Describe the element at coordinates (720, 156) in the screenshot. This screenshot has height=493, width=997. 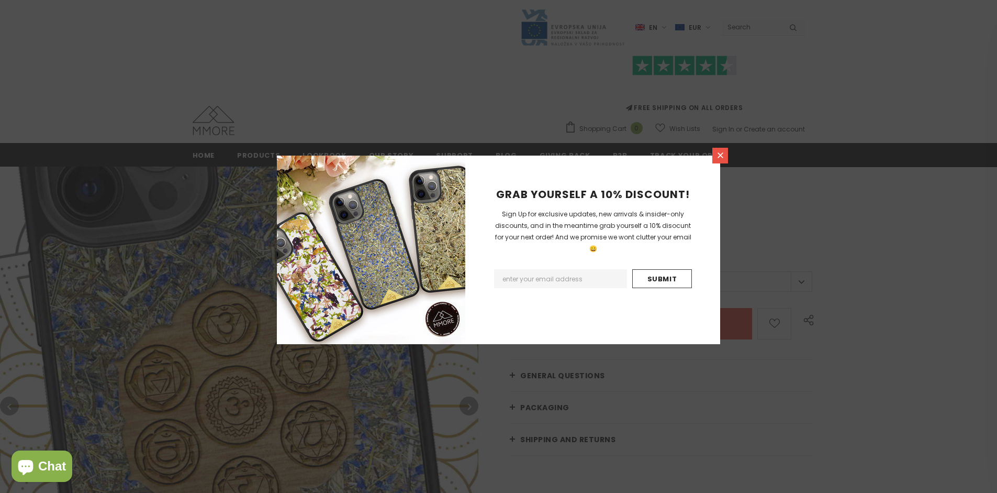
I see `a: Close` at that location.